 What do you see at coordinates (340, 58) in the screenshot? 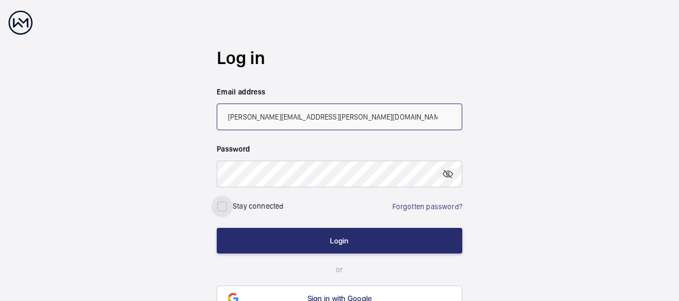
I see `h2: Log in` at bounding box center [340, 58].